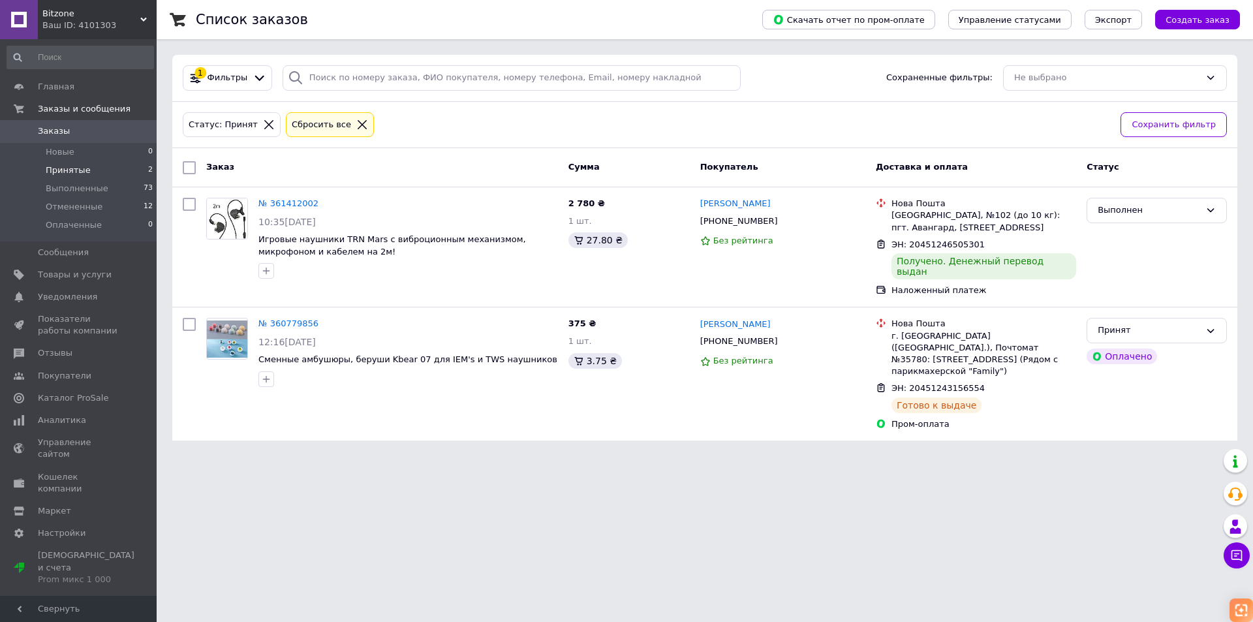  Describe the element at coordinates (56, 87) in the screenshot. I see `span: Главная` at that location.